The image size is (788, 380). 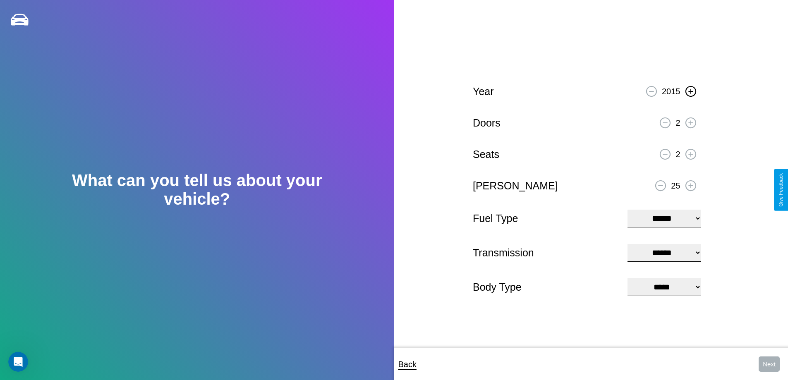 I want to click on p: Body Type, so click(x=546, y=287).